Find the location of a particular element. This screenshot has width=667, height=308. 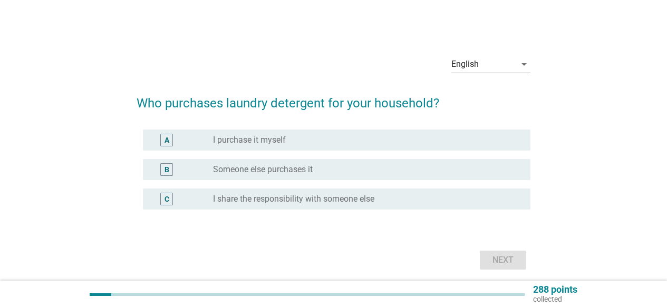

p: collected is located at coordinates (555, 299).